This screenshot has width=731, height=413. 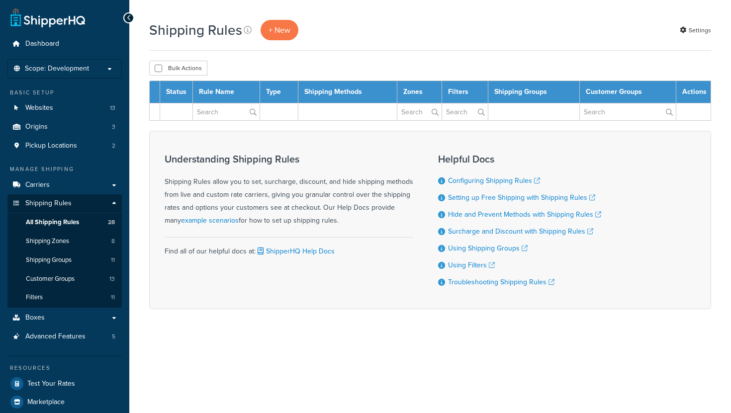 I want to click on th: Shipping Methods, so click(x=348, y=92).